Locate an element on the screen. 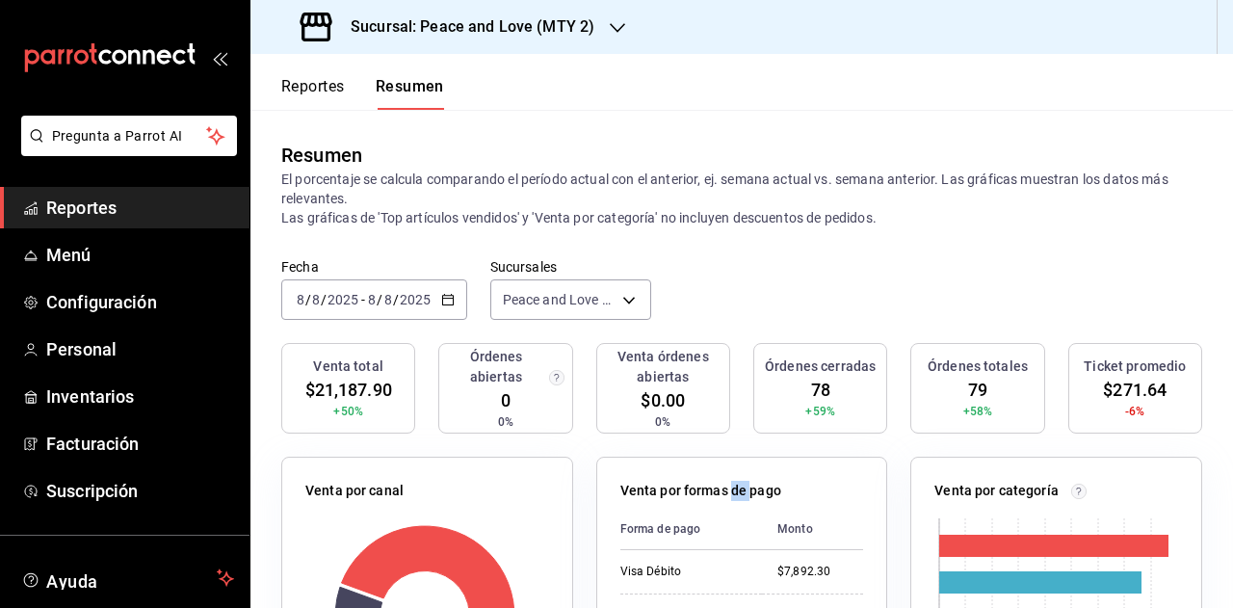  div: navigation tabs is located at coordinates (362, 93).